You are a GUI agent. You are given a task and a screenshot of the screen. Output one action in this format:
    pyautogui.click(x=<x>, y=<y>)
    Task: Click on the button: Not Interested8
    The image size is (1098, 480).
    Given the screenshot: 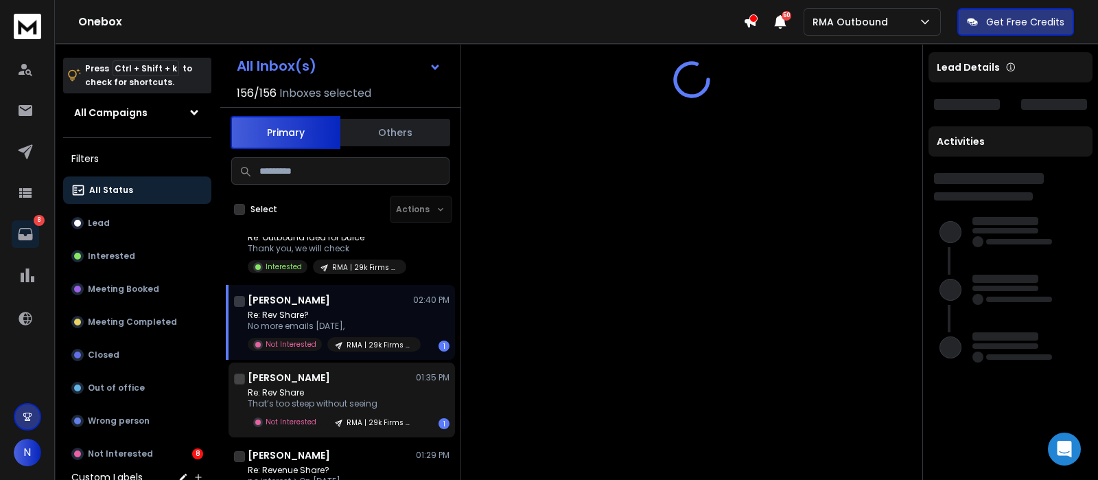 What is the action you would take?
    pyautogui.click(x=137, y=454)
    